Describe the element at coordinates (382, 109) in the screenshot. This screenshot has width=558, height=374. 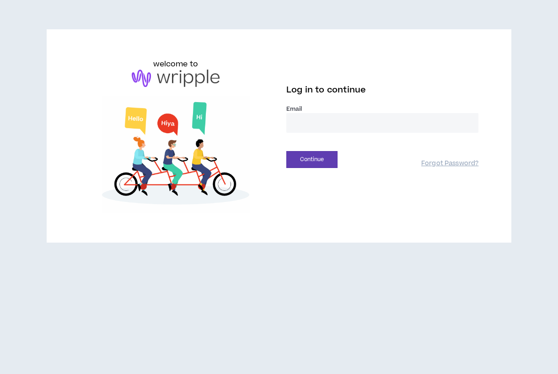
I see `label: Email` at that location.